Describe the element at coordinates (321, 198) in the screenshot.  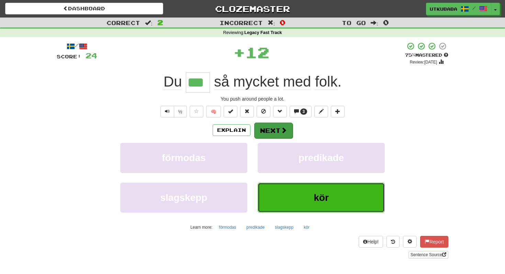
I see `span: kör` at that location.